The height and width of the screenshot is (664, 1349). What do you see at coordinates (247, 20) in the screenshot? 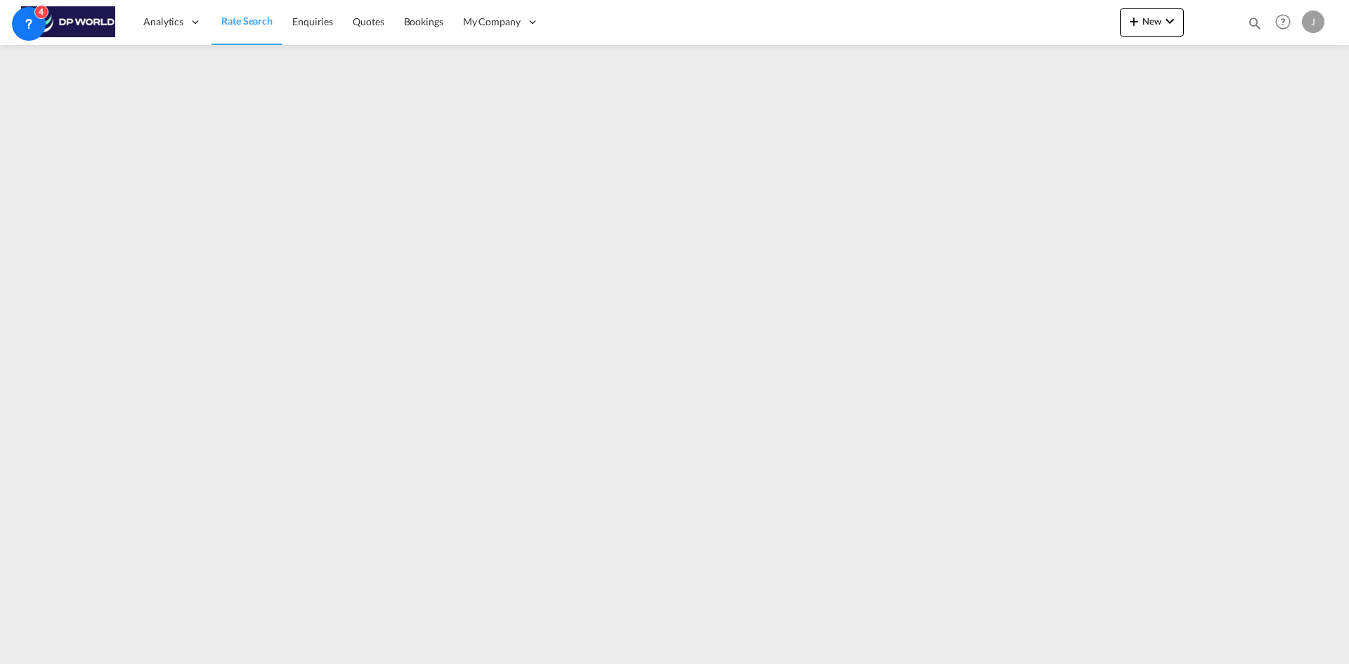
I see `span: Rate Search` at bounding box center [247, 20].